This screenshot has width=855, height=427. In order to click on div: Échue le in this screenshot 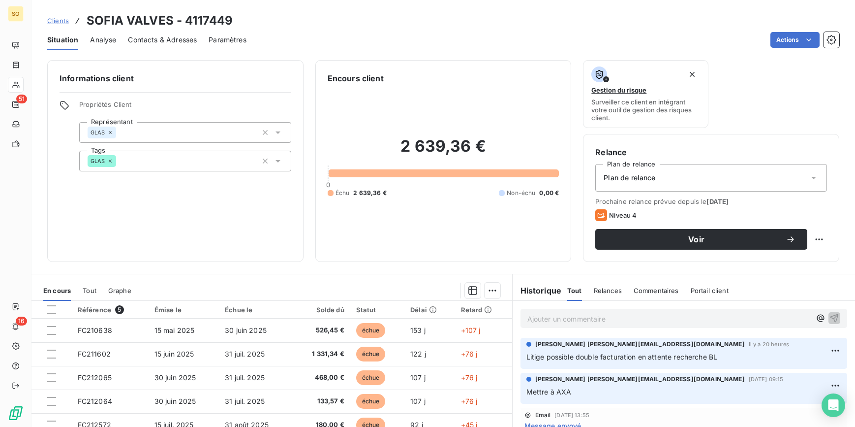, I will do `click(255, 309)`.